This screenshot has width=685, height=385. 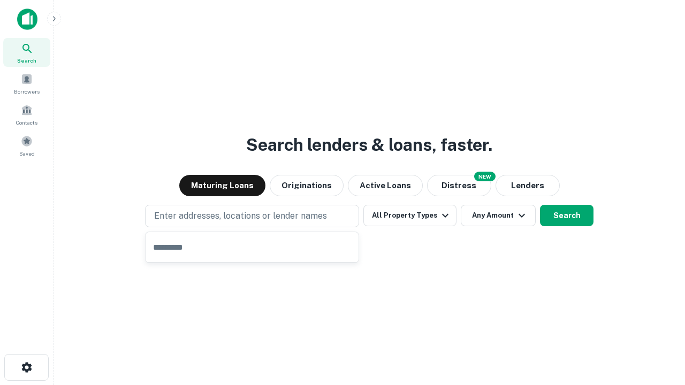 What do you see at coordinates (27, 52) in the screenshot?
I see `a: Search` at bounding box center [27, 52].